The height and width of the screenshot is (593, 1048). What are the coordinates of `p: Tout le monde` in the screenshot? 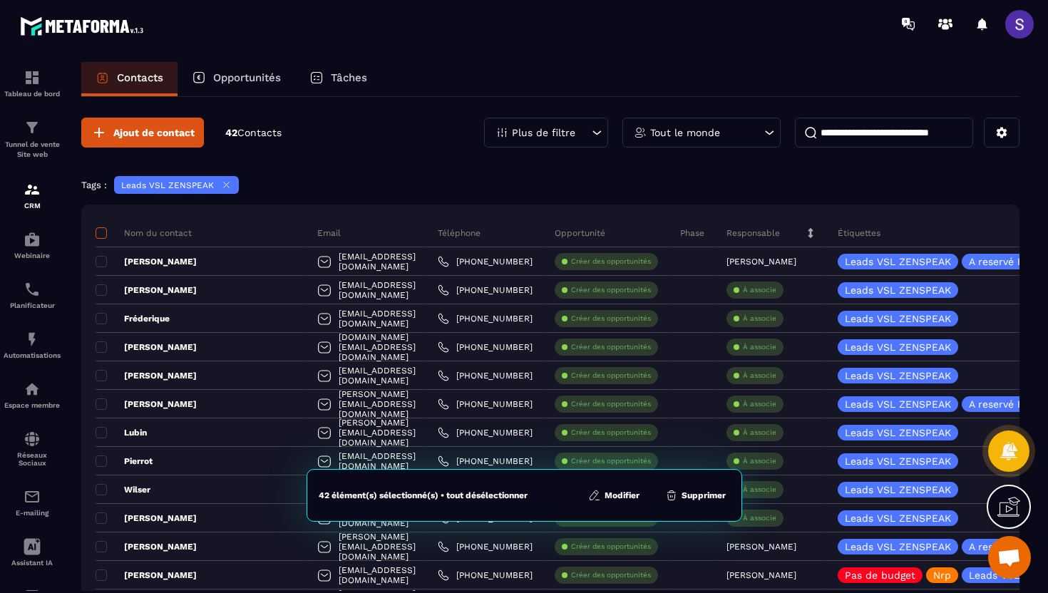 It's located at (685, 133).